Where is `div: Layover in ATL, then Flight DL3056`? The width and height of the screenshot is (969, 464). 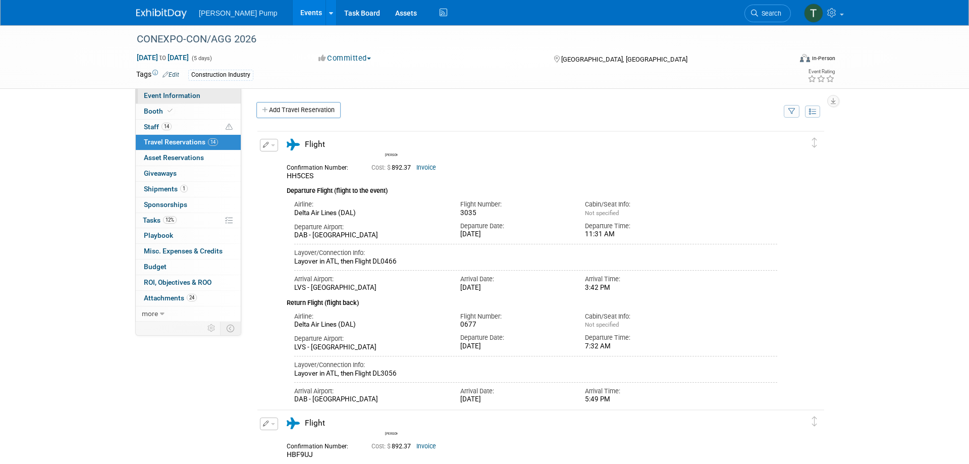 div: Layover in ATL, then Flight DL3056 is located at coordinates (535, 373).